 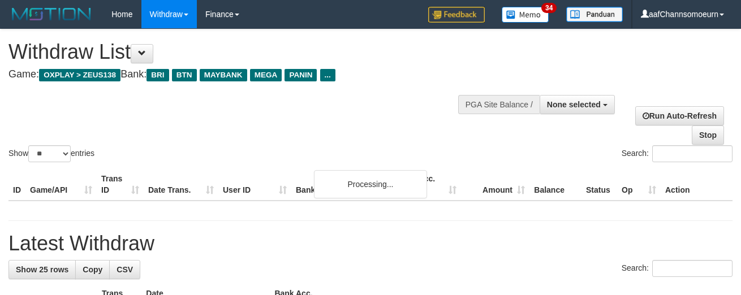 What do you see at coordinates (223, 75) in the screenshot?
I see `span: MAYBANK` at bounding box center [223, 75].